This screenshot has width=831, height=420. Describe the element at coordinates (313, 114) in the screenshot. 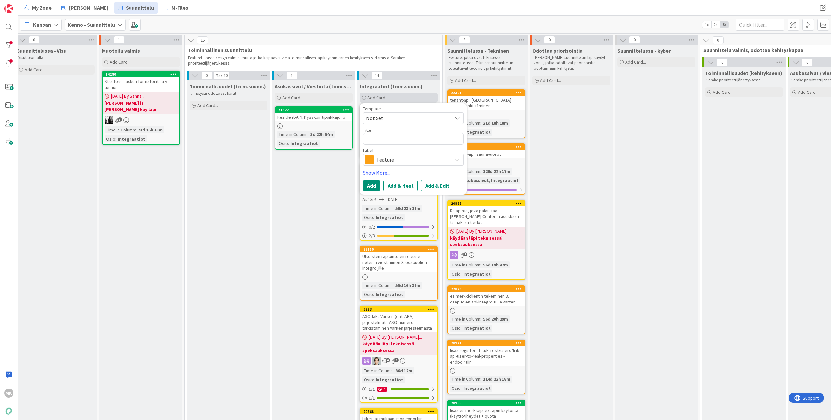

I see `div: 21322Resident-API: Pysäköintipaikkajono` at that location.